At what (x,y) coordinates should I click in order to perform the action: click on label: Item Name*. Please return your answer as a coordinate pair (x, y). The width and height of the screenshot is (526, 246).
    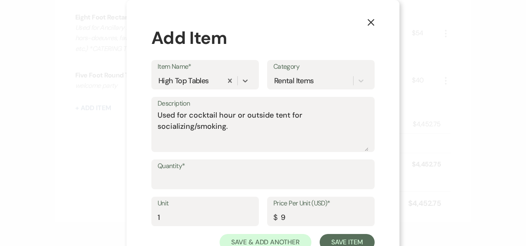
    Looking at the image, I should click on (205, 67).